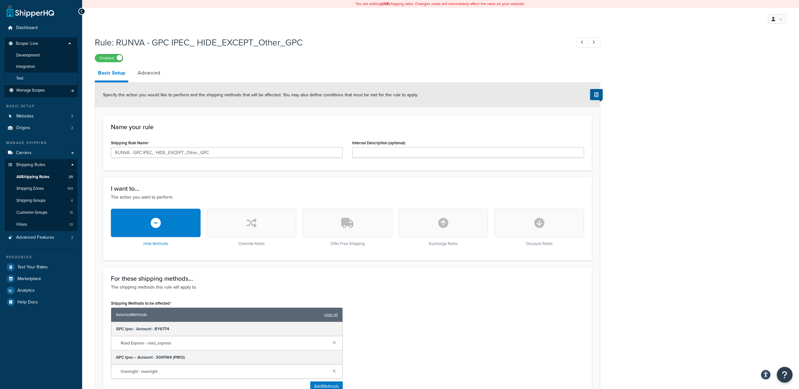 This screenshot has width=799, height=389. I want to click on a: Customer Groups15, so click(41, 213).